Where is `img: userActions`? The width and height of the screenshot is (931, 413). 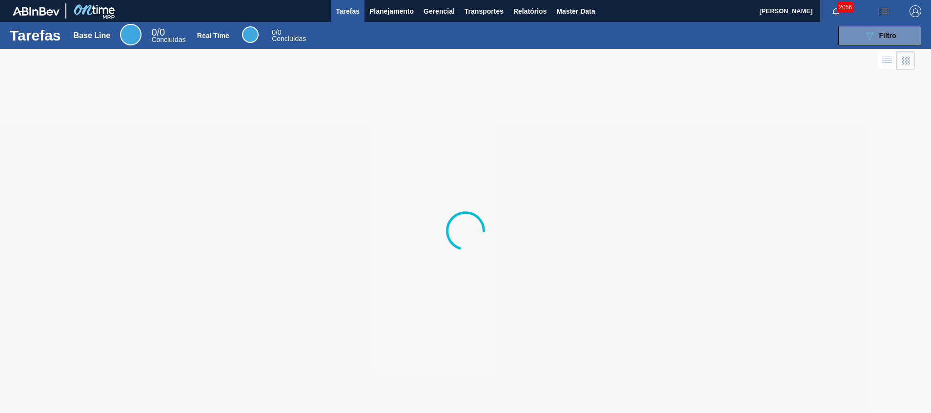
img: userActions is located at coordinates (884, 11).